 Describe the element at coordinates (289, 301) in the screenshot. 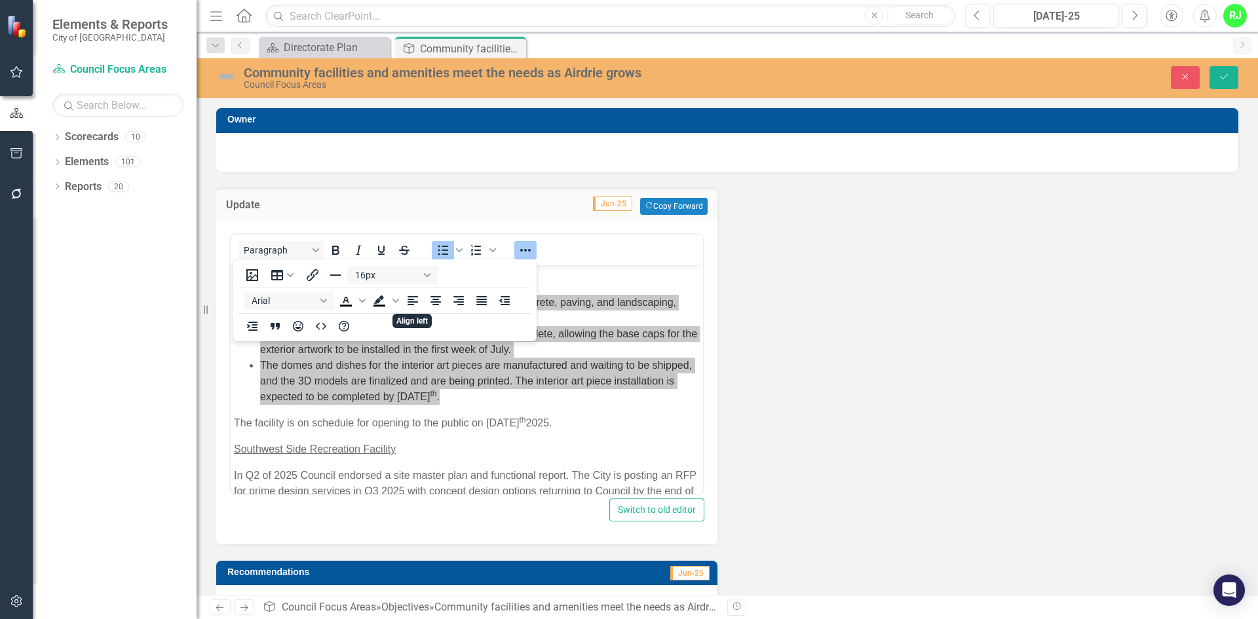

I see `button: Font Arial` at that location.